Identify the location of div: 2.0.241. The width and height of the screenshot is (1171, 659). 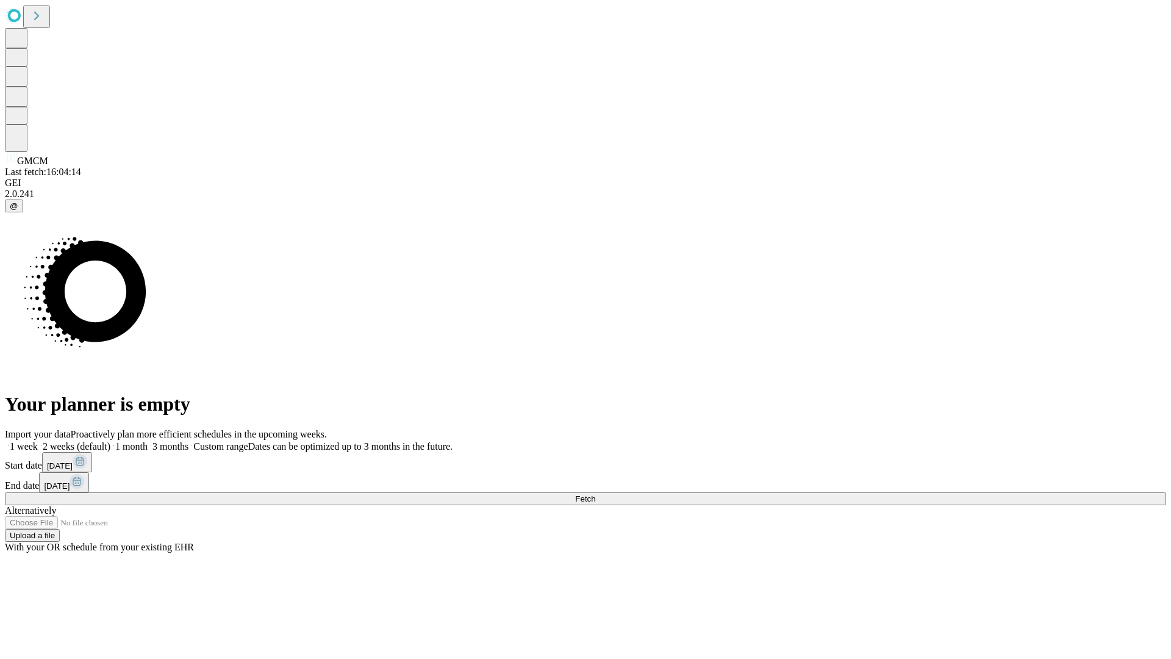
(586, 194).